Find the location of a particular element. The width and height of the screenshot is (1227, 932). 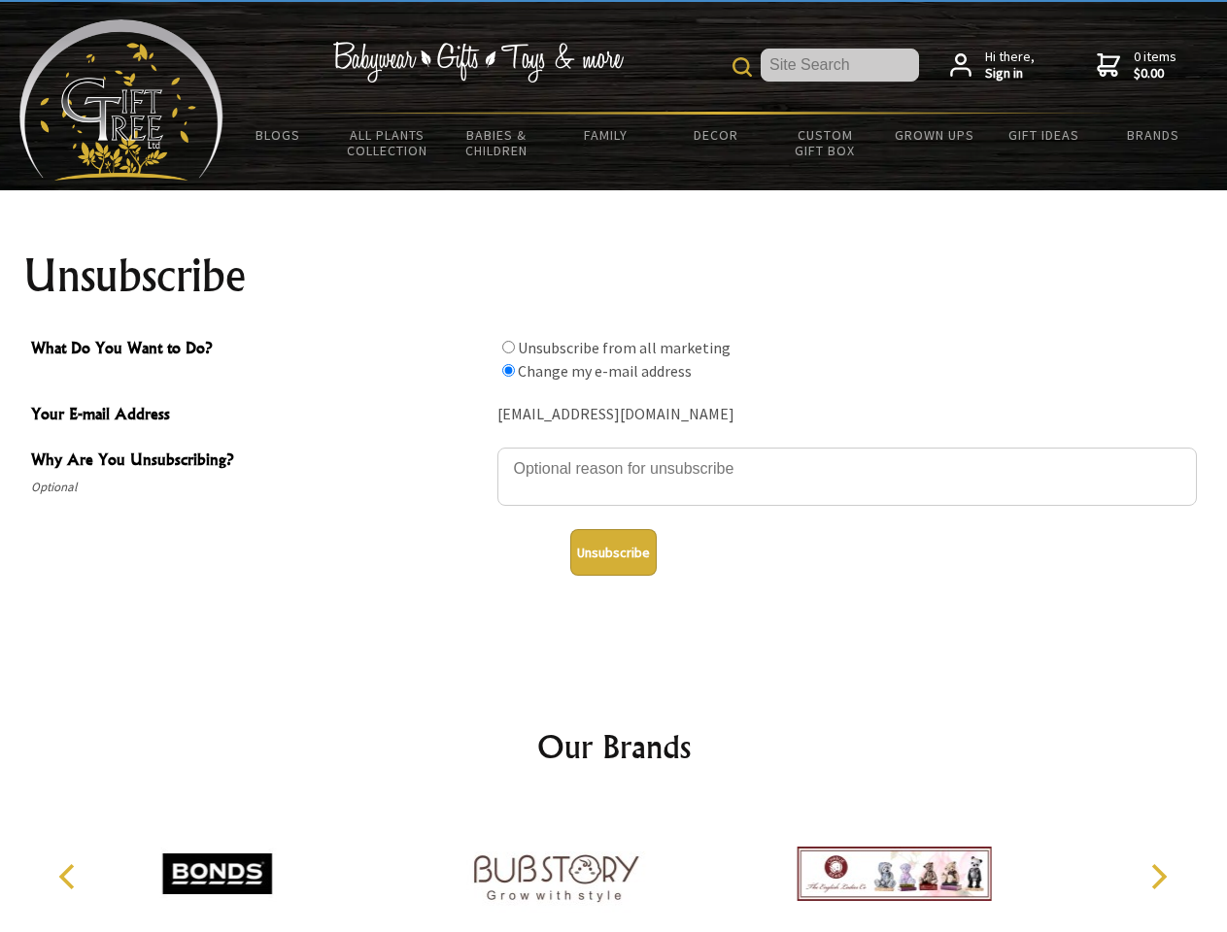

img: product search is located at coordinates (742, 67).